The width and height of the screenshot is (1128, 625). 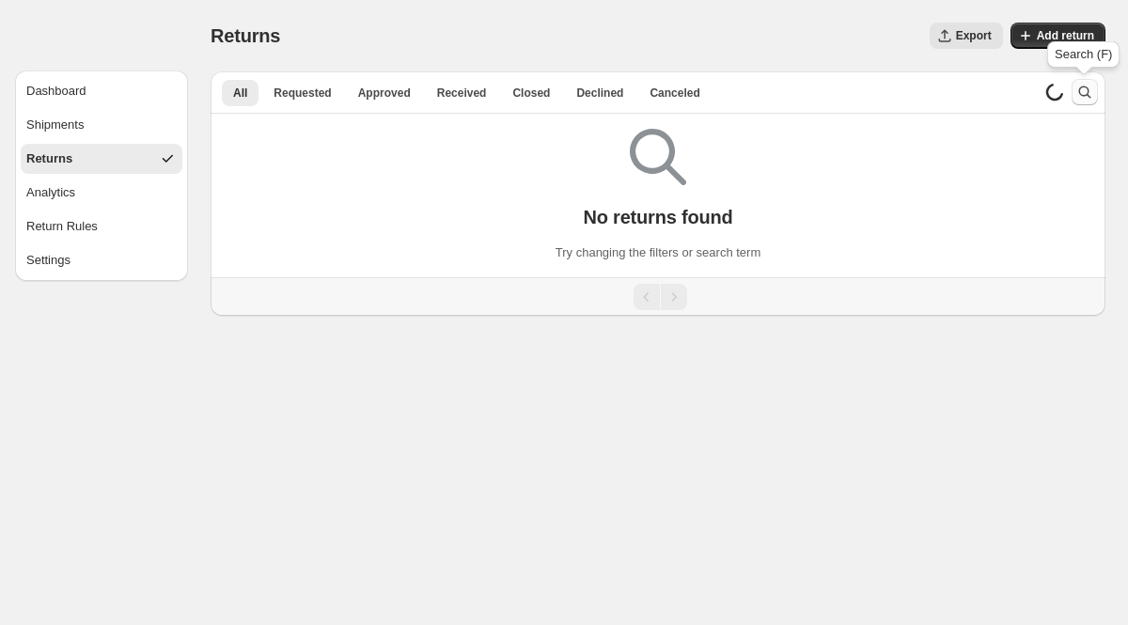 I want to click on button: Dashboard, so click(x=101, y=91).